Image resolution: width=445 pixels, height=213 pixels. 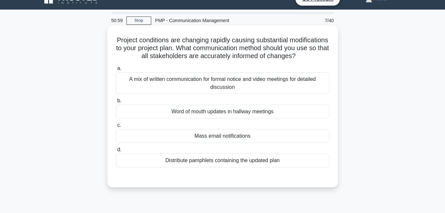 I want to click on div: PMP - Communication Management, so click(x=196, y=20).